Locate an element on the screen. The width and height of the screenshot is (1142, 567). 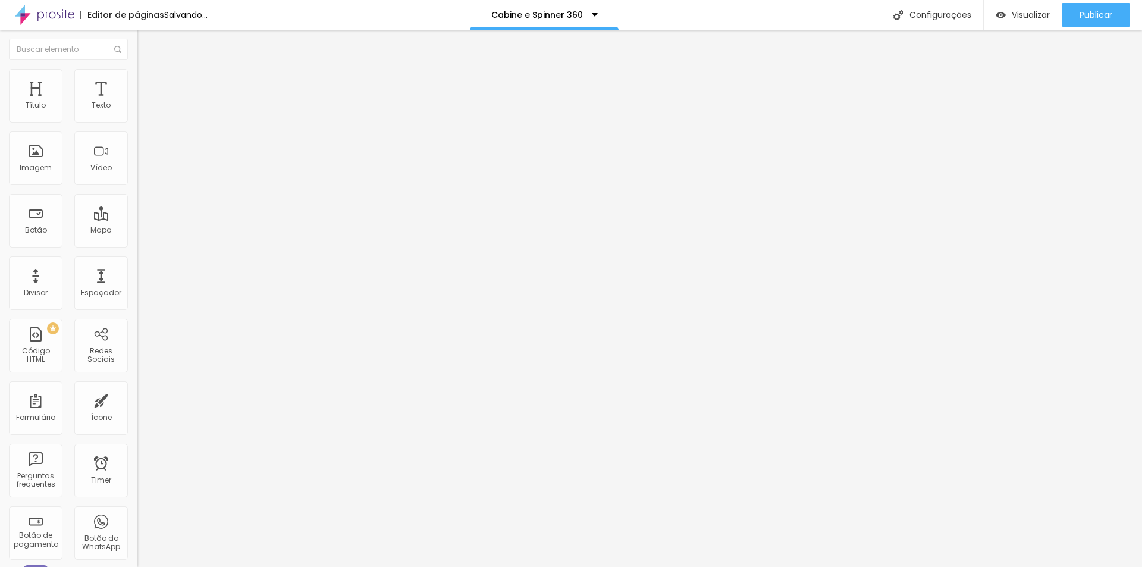
div: Código HTML is located at coordinates (35, 355).